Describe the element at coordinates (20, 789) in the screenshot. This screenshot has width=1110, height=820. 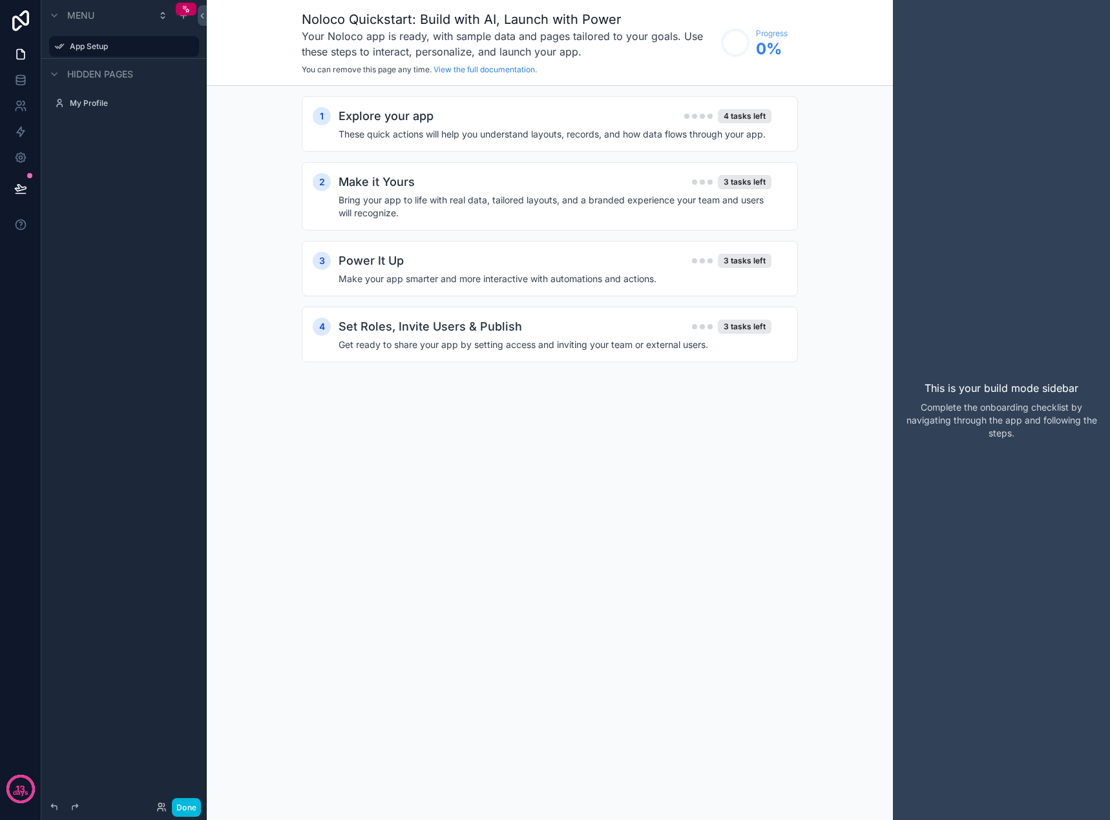
I see `p: 13` at that location.